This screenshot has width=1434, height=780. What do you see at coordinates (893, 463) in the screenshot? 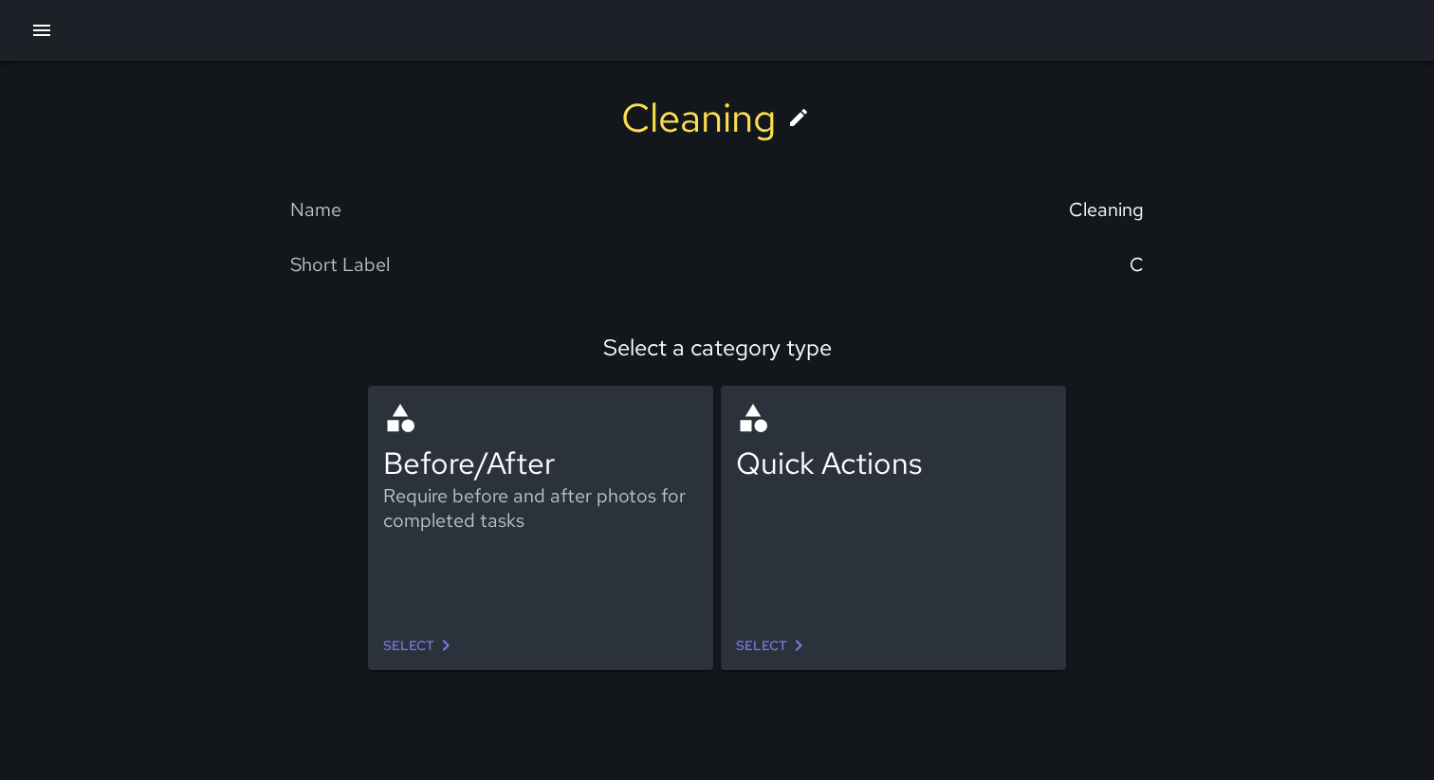
I see `div: Quick Actions` at bounding box center [893, 463].